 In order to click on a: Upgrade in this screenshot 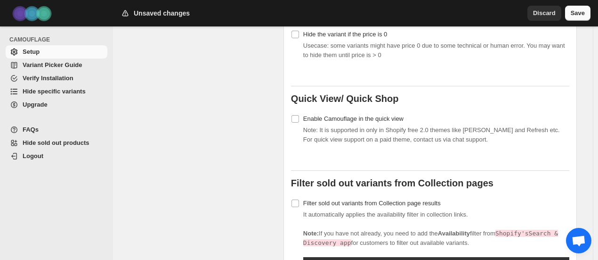, I will do `click(57, 105)`.